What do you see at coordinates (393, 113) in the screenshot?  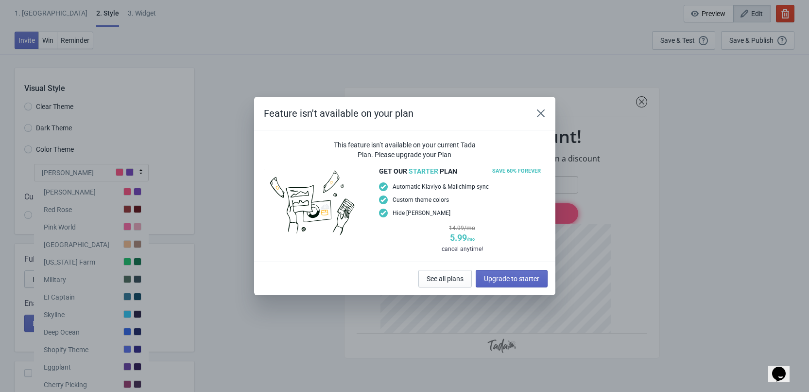 I see `h2: Feature isn't available on your plan` at bounding box center [393, 113].